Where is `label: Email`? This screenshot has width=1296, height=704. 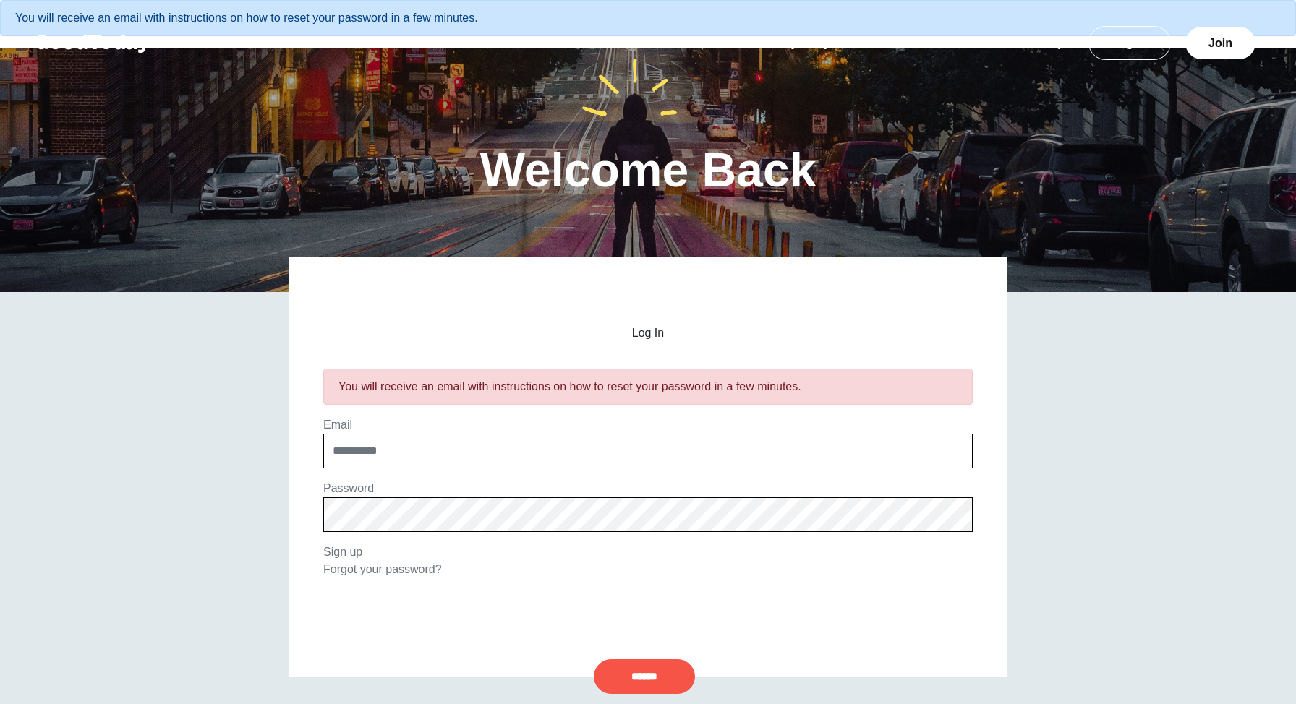 label: Email is located at coordinates (338, 425).